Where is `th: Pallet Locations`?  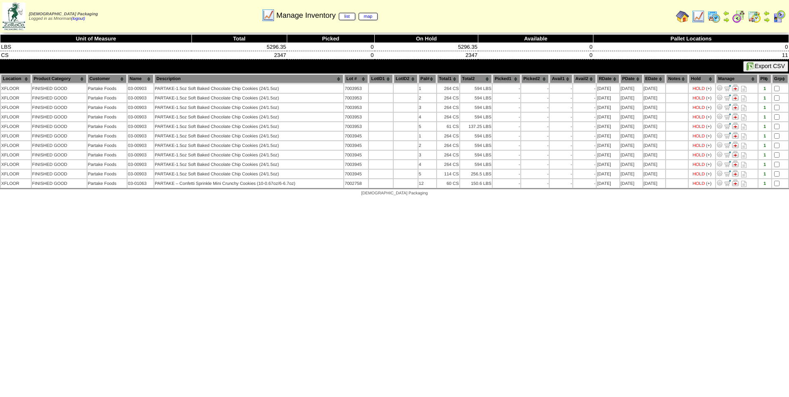
th: Pallet Locations is located at coordinates (691, 39).